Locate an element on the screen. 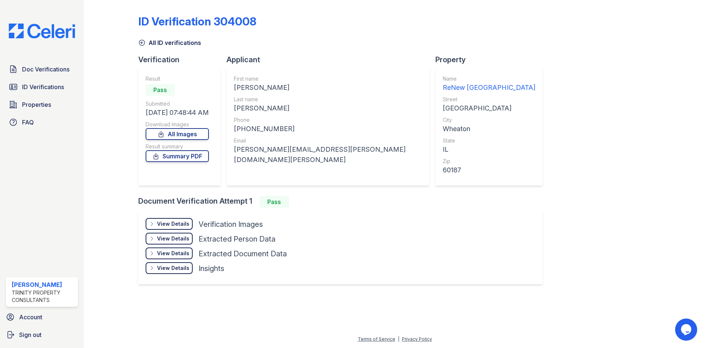 The image size is (706, 348). div: Insights is located at coordinates (212, 268).